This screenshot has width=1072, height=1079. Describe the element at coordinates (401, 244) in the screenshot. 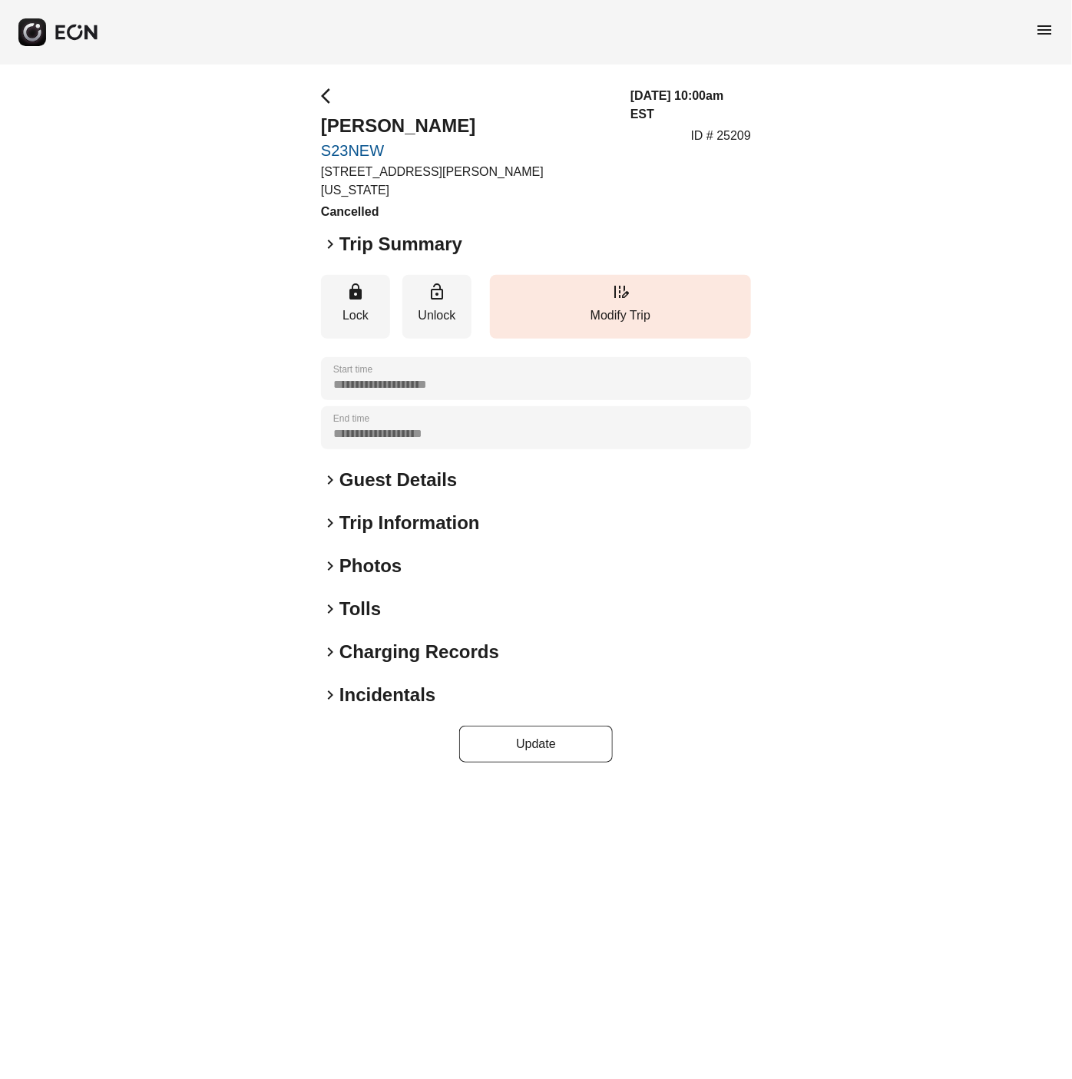

I see `h2: Trip Summary` at that location.